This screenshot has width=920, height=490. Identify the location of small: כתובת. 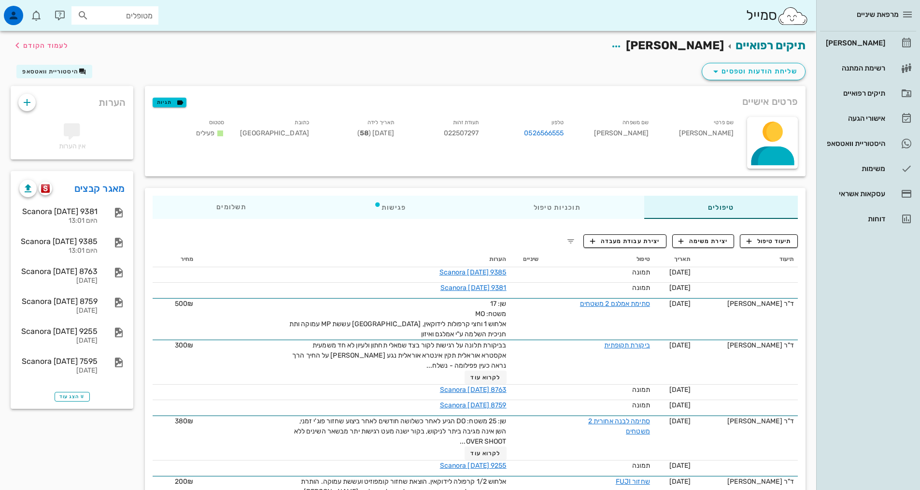
(302, 122).